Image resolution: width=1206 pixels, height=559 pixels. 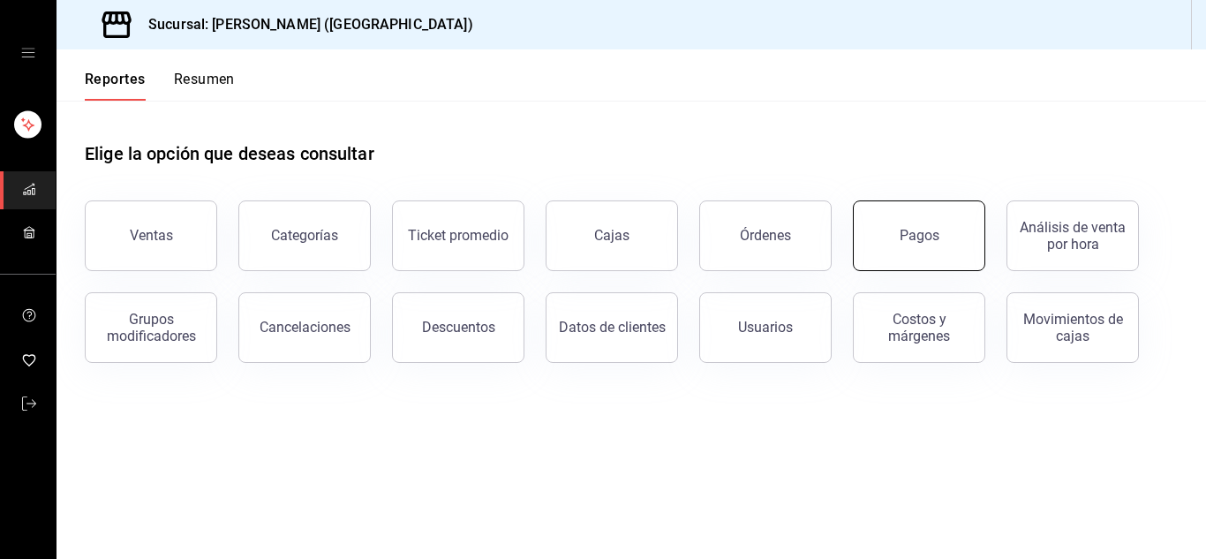 What do you see at coordinates (458, 328) in the screenshot?
I see `button: Descuentos` at bounding box center [458, 328].